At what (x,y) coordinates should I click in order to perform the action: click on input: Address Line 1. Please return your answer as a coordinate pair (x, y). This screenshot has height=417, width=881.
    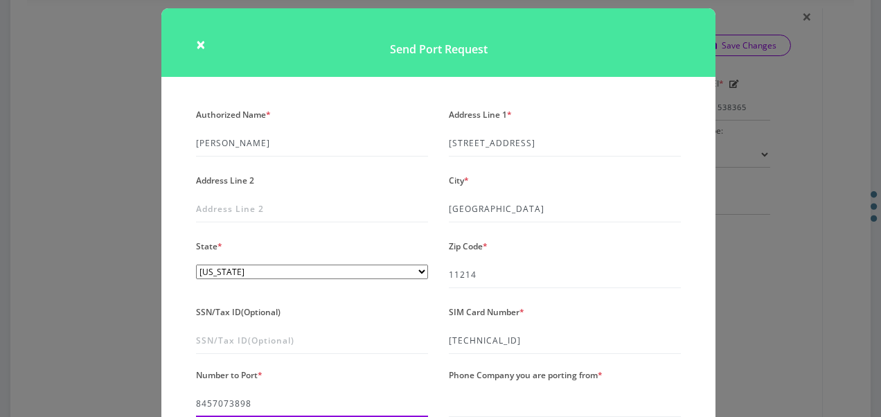
    Looking at the image, I should click on (564, 143).